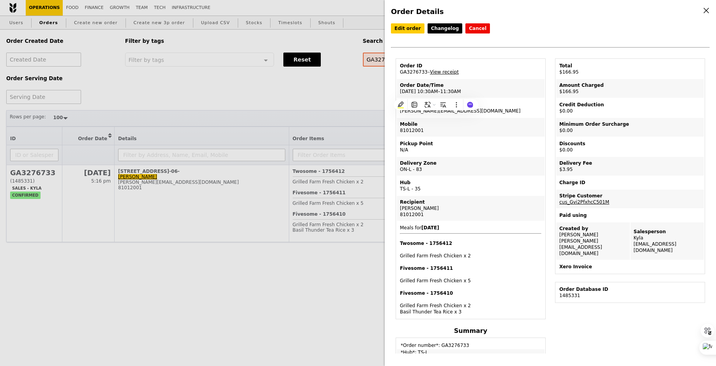  Describe the element at coordinates (470, 250) in the screenshot. I see `div: Grilled Farm Fresh Chicken x 2` at that location.